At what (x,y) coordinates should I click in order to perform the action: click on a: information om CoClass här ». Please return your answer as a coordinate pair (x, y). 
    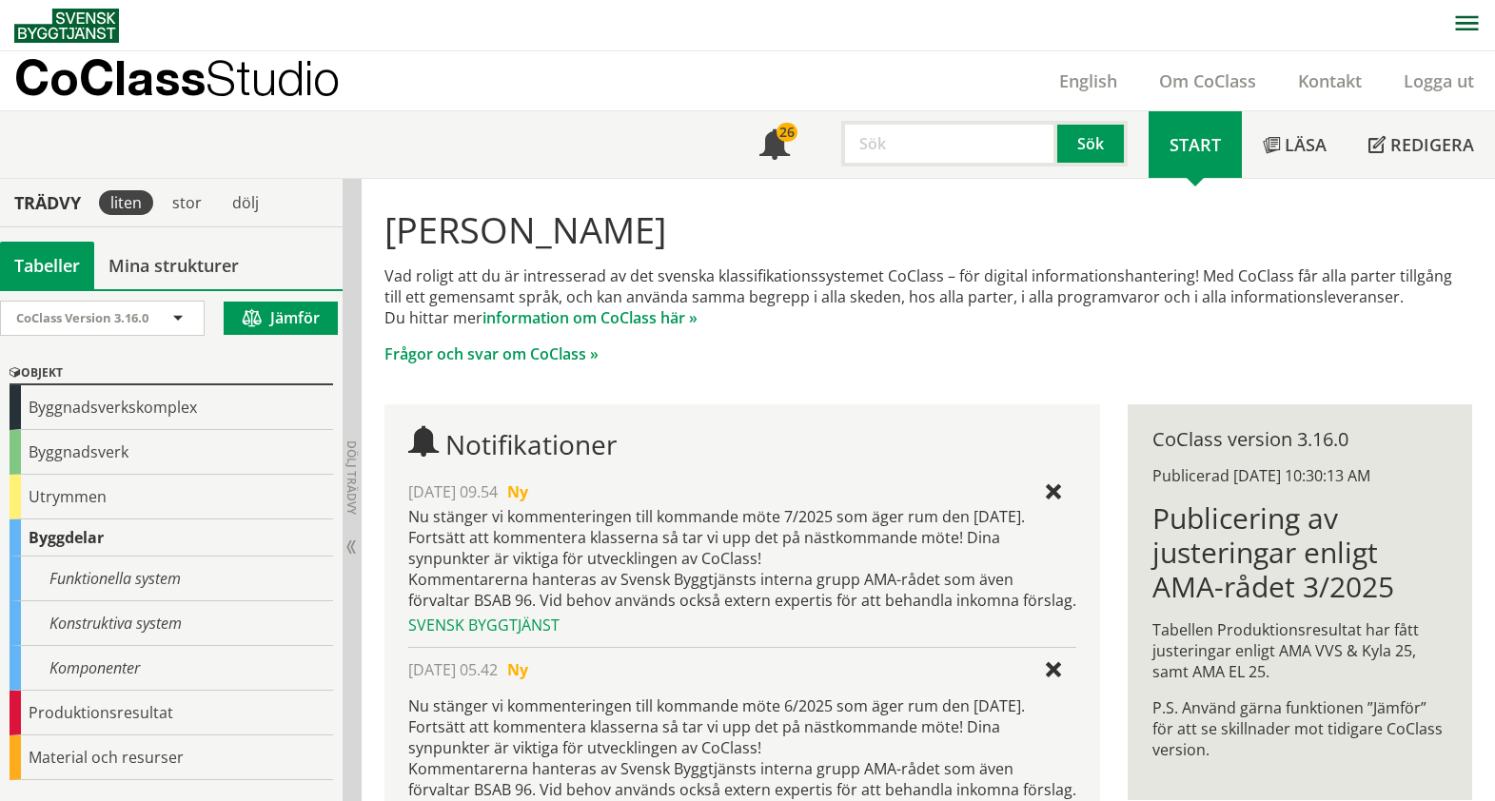
    Looking at the image, I should click on (590, 318).